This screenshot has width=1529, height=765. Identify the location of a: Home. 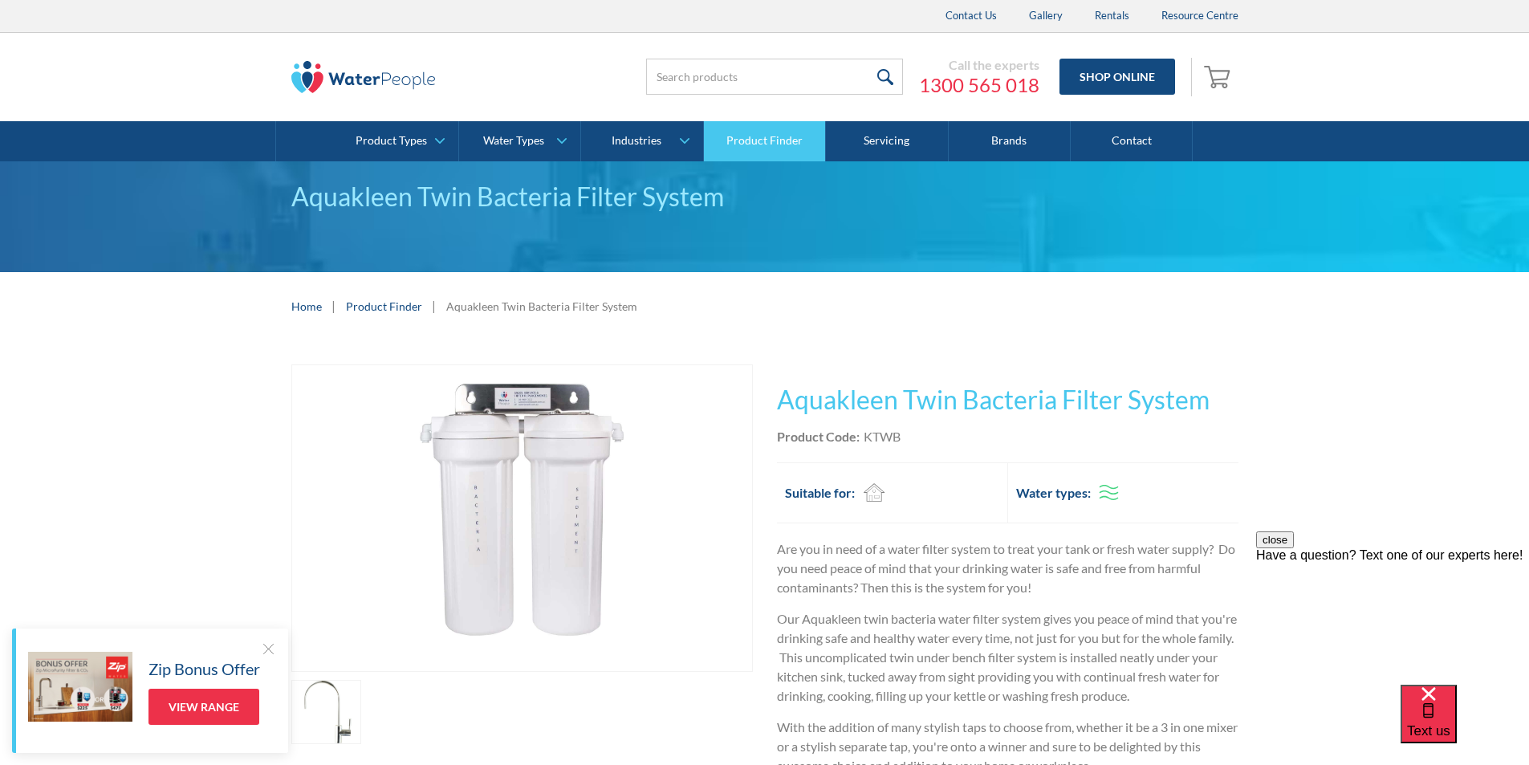
(307, 306).